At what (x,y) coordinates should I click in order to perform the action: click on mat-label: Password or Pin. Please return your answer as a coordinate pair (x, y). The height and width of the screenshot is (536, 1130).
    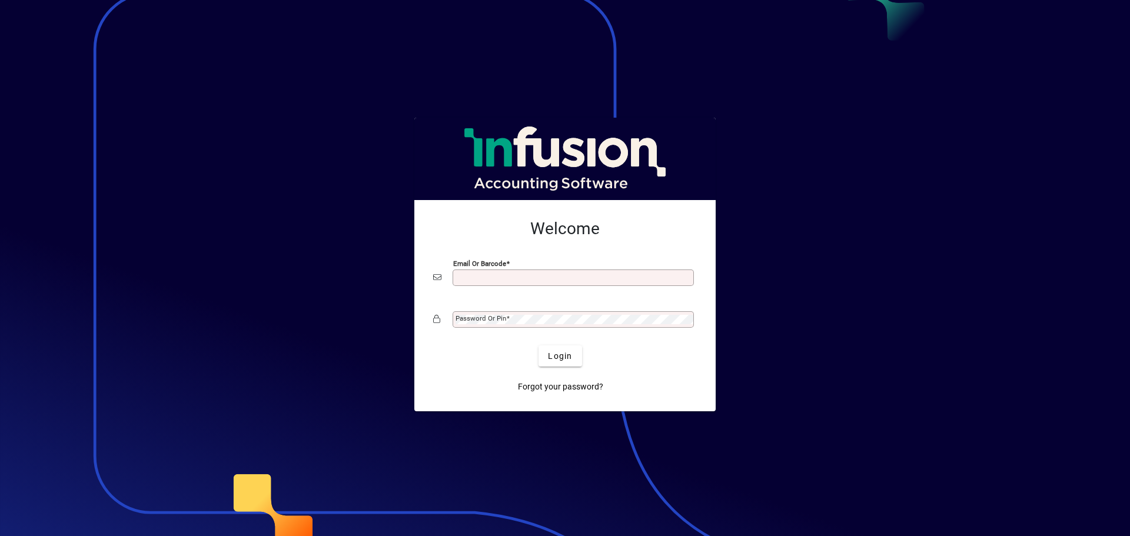
    Looking at the image, I should click on (481, 318).